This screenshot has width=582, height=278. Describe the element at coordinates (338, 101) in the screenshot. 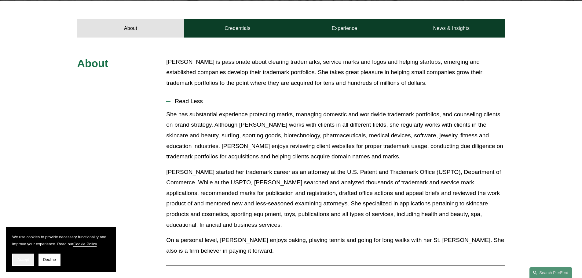

I see `span: Read Less` at that location.